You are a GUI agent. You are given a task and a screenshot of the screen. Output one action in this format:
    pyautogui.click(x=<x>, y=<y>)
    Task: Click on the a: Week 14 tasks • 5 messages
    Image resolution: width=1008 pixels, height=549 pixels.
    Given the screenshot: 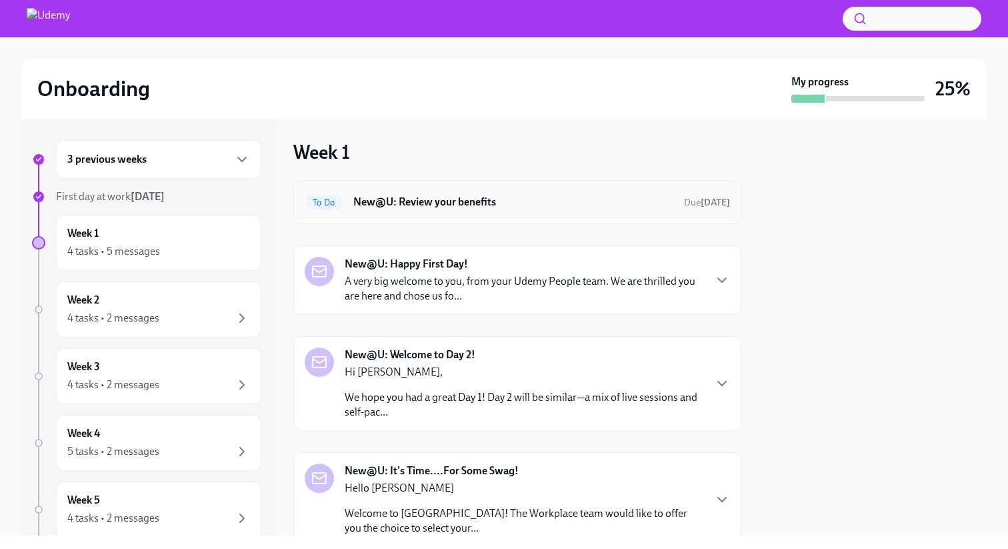 What is the action you would take?
    pyautogui.click(x=147, y=243)
    